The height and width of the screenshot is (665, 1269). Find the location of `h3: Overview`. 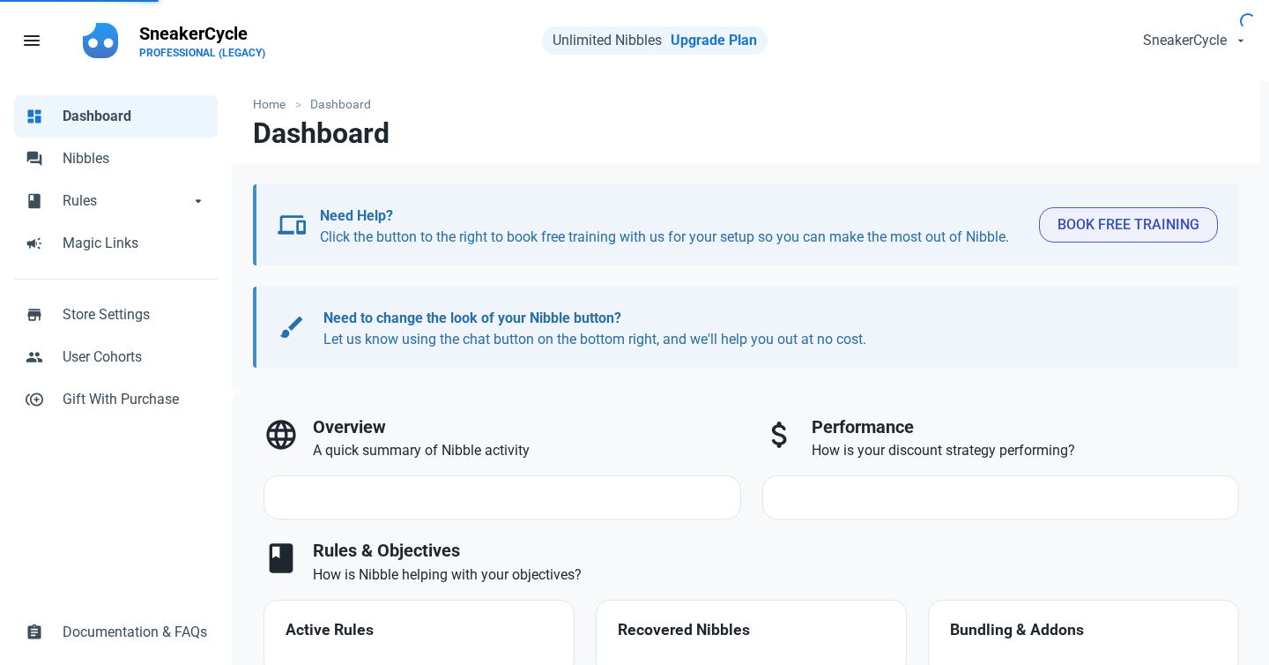

h3: Overview is located at coordinates (526, 427).